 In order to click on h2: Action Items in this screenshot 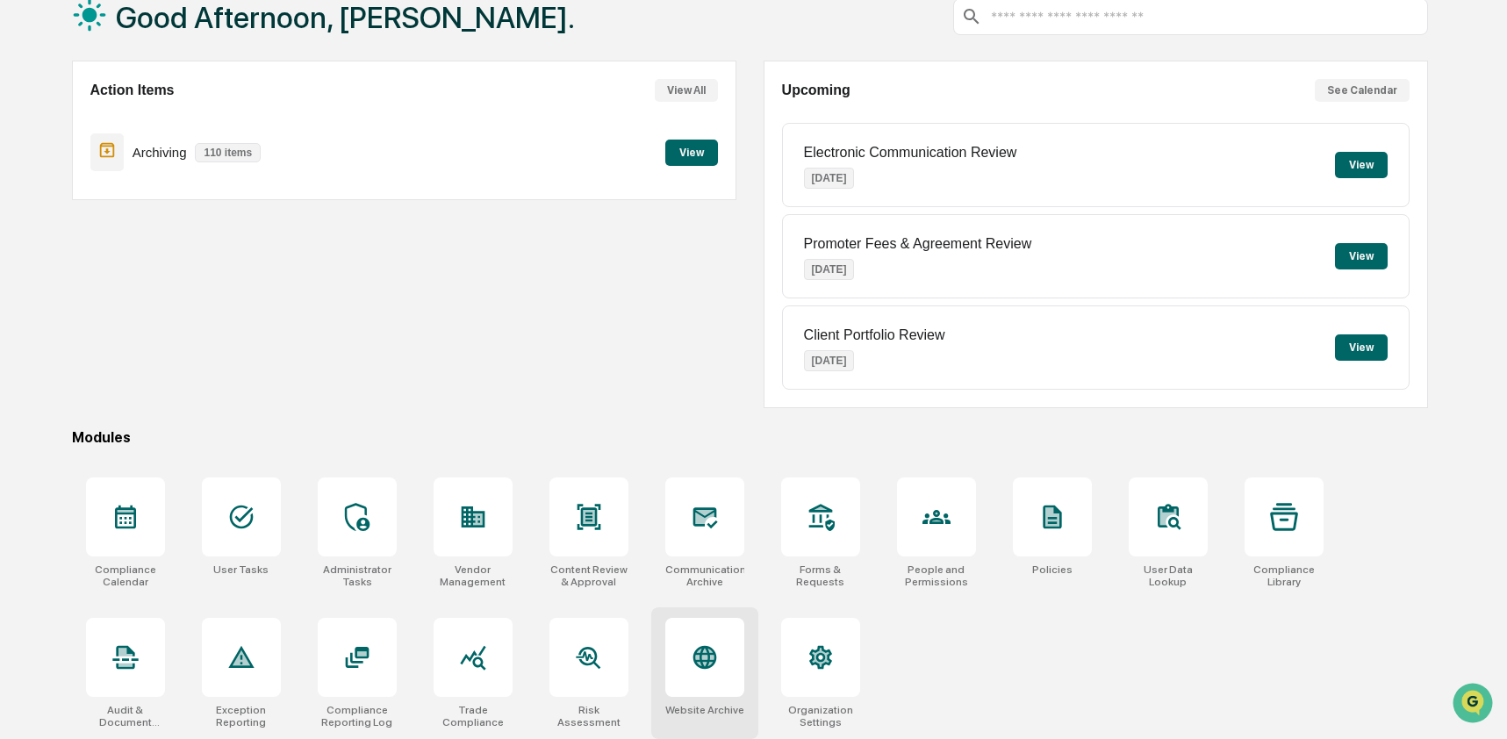, I will do `click(133, 90)`.